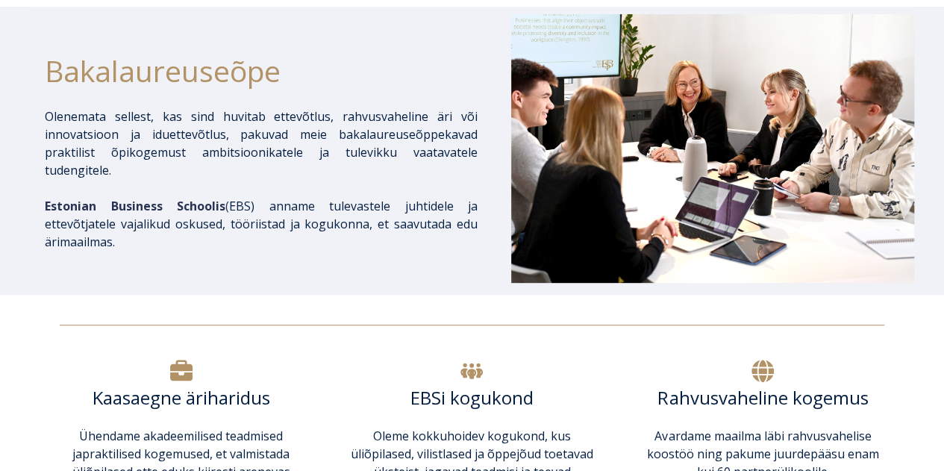  Describe the element at coordinates (135, 206) in the screenshot. I see `span: Estonian Business Schoolis` at that location.